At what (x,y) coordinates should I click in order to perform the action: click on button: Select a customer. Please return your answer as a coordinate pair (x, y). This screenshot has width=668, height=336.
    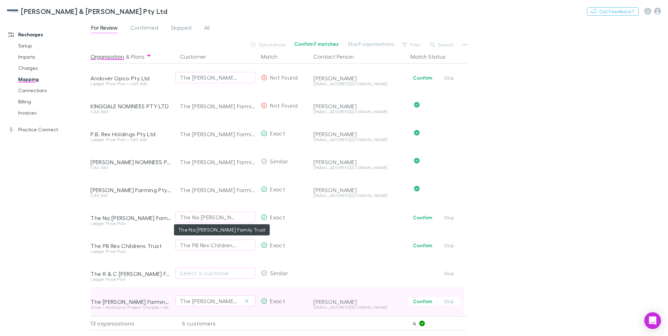
    Looking at the image, I should click on (215, 273).